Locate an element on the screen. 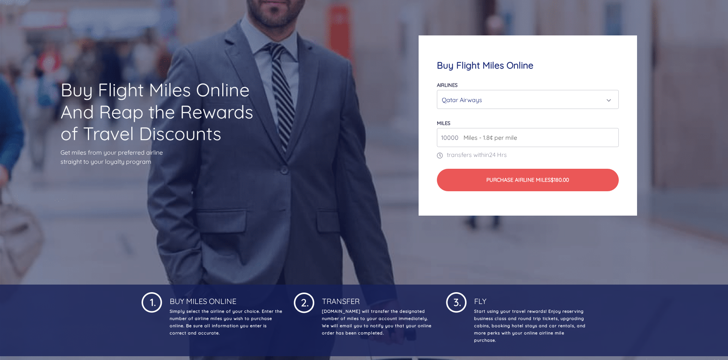 Image resolution: width=728 pixels, height=360 pixels. h1: Buy Flight Miles Online And Reap the Rewards of Travel Discounts is located at coordinates (164, 111).